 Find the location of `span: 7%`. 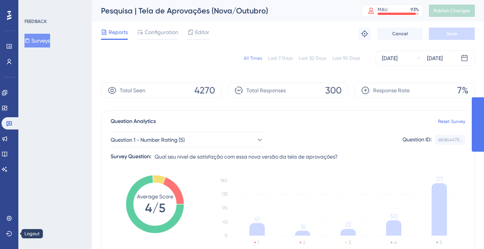

span: 7% is located at coordinates (463, 90).